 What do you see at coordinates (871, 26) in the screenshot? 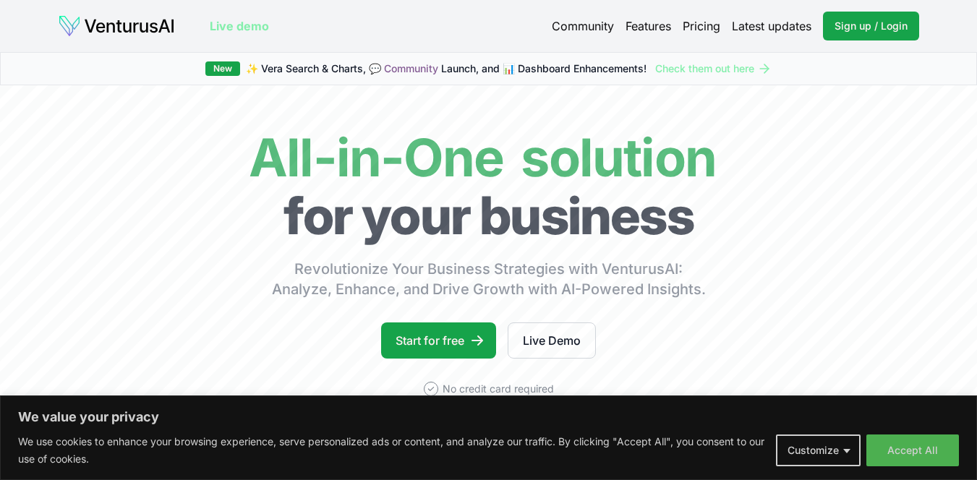
I see `a: Sign up / Login` at bounding box center [871, 26].